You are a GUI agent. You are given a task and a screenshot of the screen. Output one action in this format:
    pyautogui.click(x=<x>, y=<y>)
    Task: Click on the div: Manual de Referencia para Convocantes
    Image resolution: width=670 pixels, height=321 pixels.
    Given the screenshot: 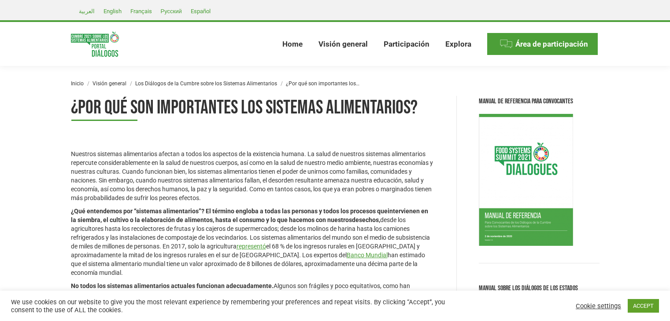 What is the action you would take?
    pyautogui.click(x=539, y=102)
    